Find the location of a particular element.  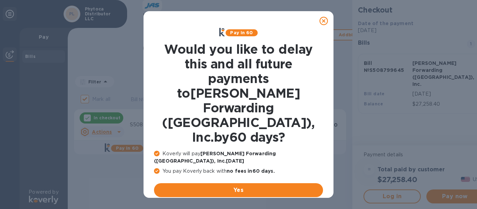

b: no fees in 60 days . is located at coordinates (251, 171).